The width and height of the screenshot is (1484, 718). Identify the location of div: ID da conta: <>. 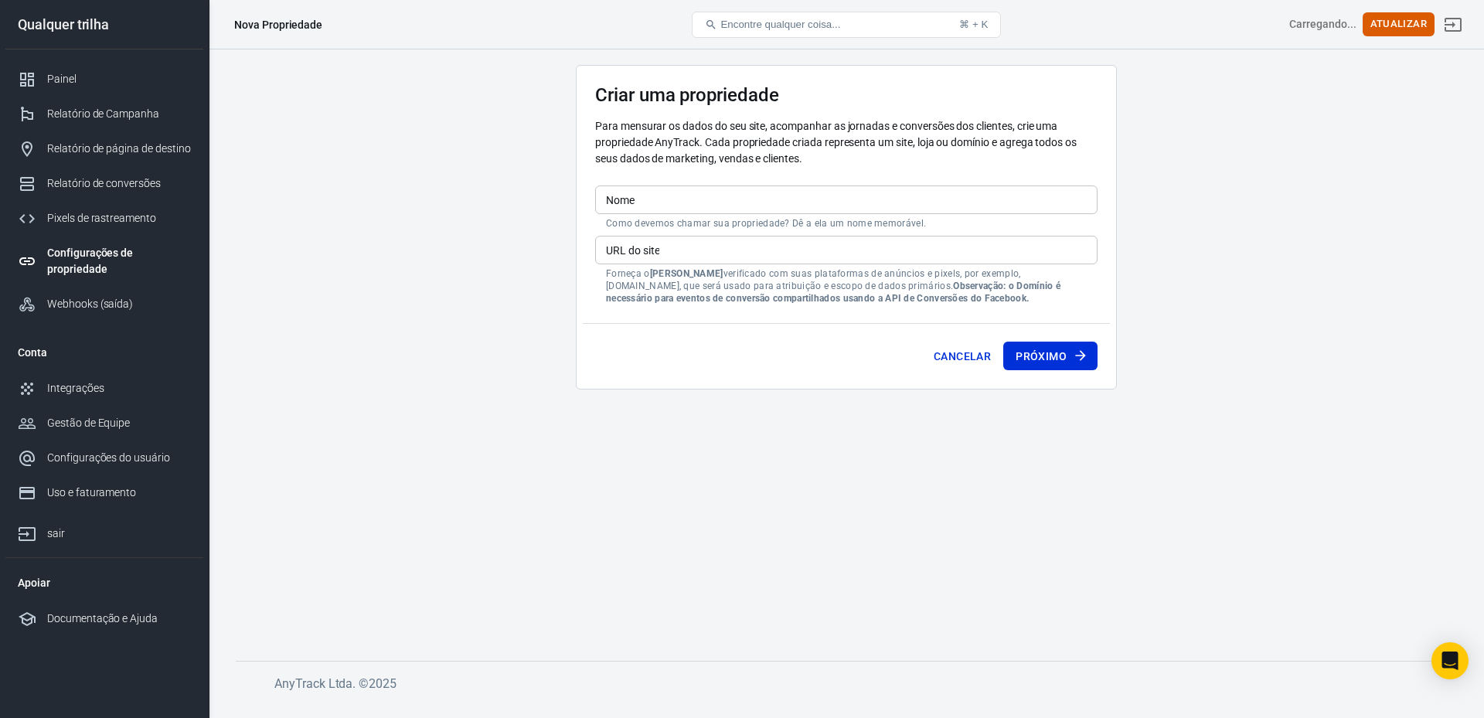
(1323, 24).